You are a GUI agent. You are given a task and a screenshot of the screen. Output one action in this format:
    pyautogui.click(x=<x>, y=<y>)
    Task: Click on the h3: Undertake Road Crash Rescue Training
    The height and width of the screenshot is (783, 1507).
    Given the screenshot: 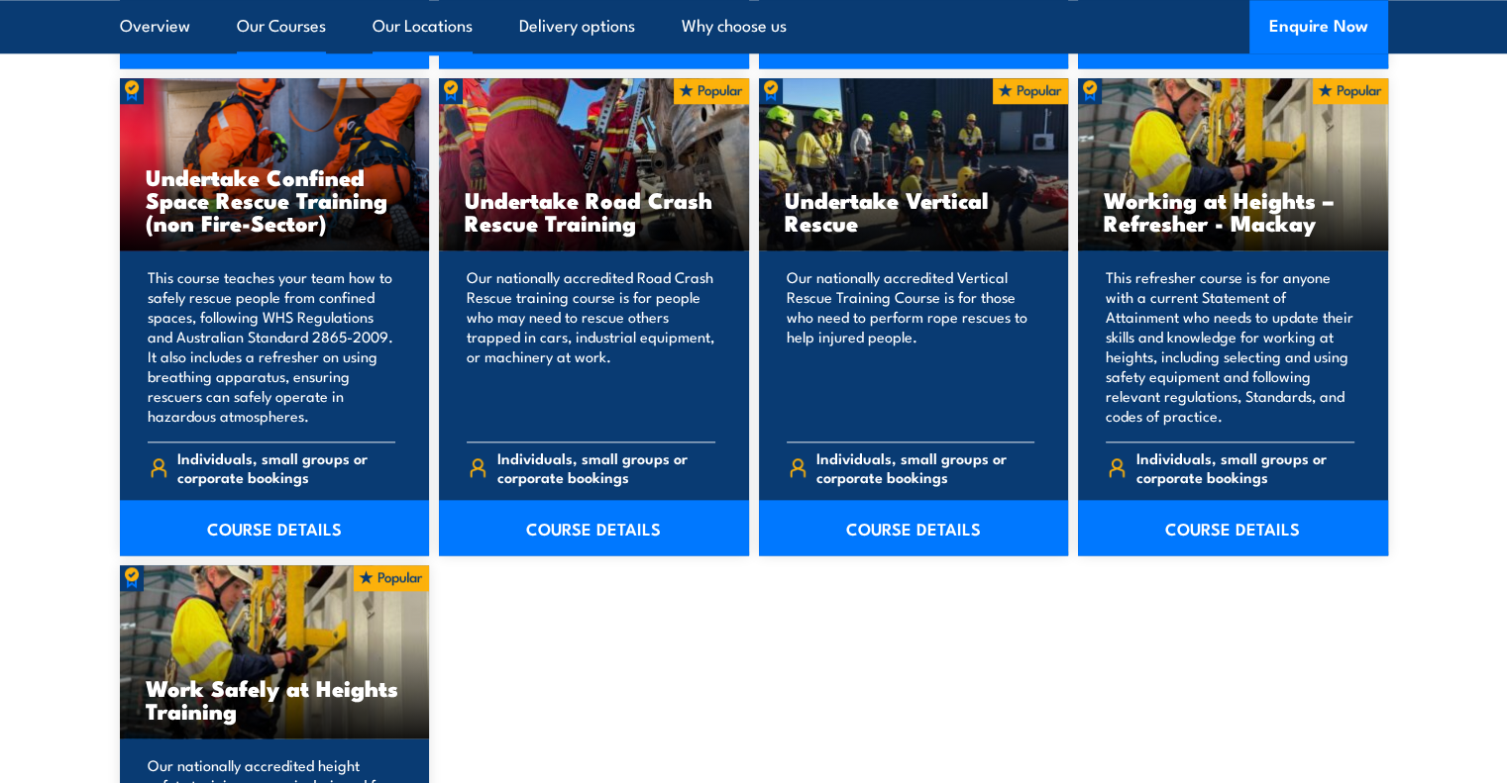 What is the action you would take?
    pyautogui.click(x=593, y=211)
    